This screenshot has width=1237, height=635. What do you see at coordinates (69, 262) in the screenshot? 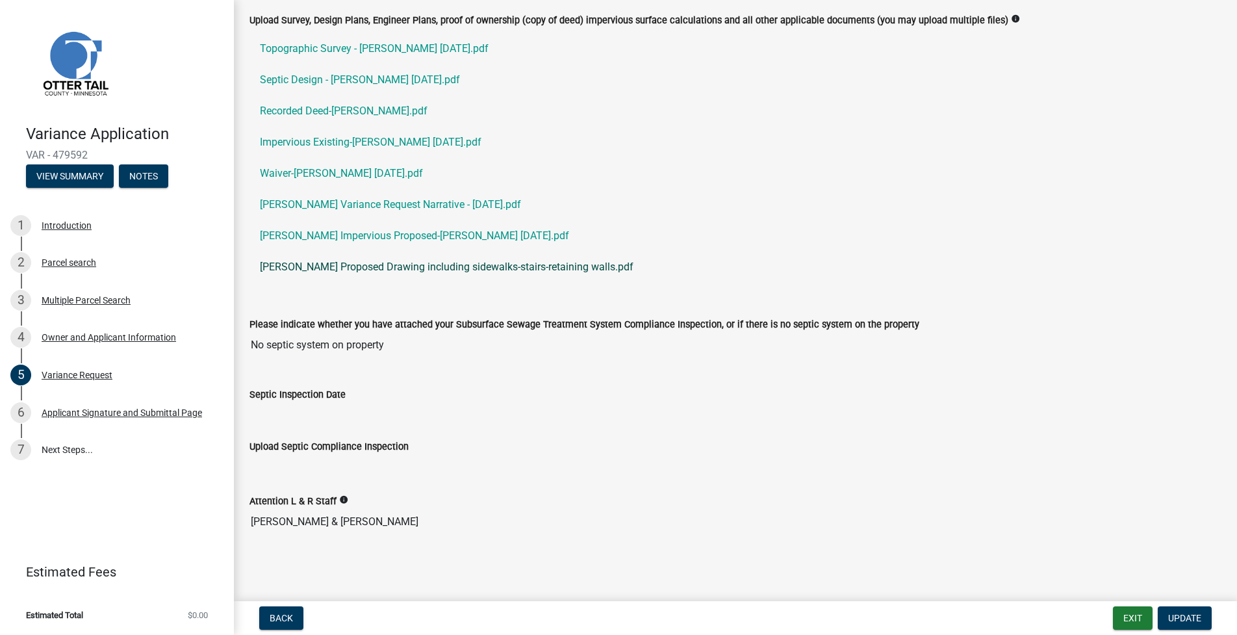
I see `div: Parcel search` at bounding box center [69, 262].